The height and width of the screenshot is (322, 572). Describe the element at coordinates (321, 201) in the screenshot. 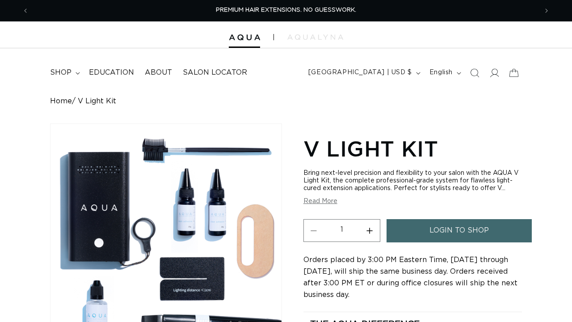

I see `button: Read More` at that location.